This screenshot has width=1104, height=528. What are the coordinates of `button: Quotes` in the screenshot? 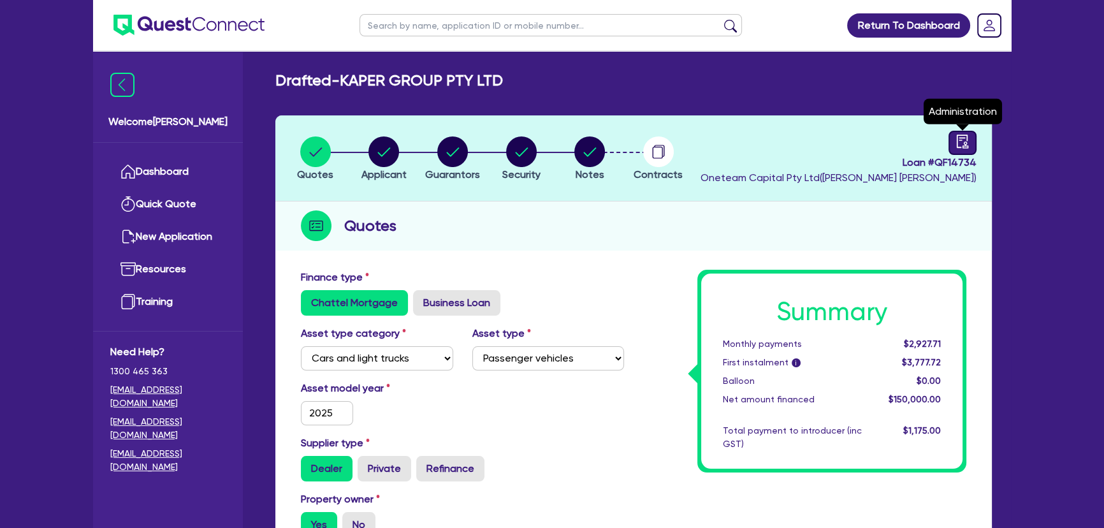 It's located at (315, 159).